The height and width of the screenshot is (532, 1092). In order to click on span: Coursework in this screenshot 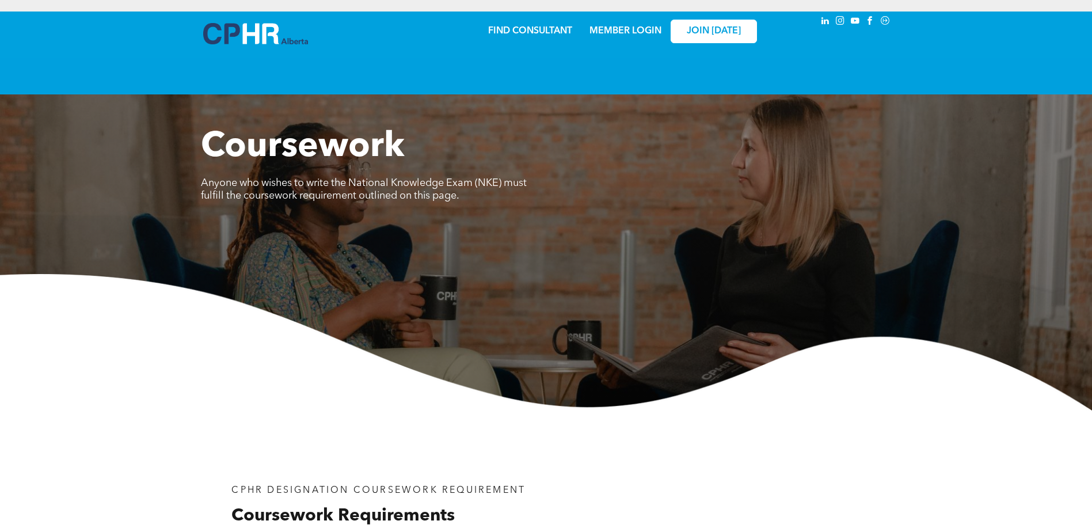, I will do `click(303, 147)`.